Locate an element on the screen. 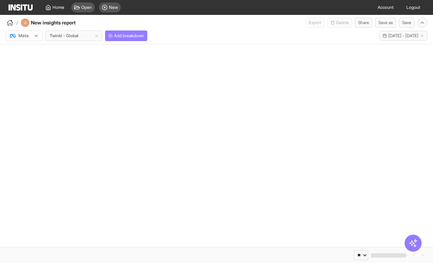  span: Add breakdown is located at coordinates (129, 36).